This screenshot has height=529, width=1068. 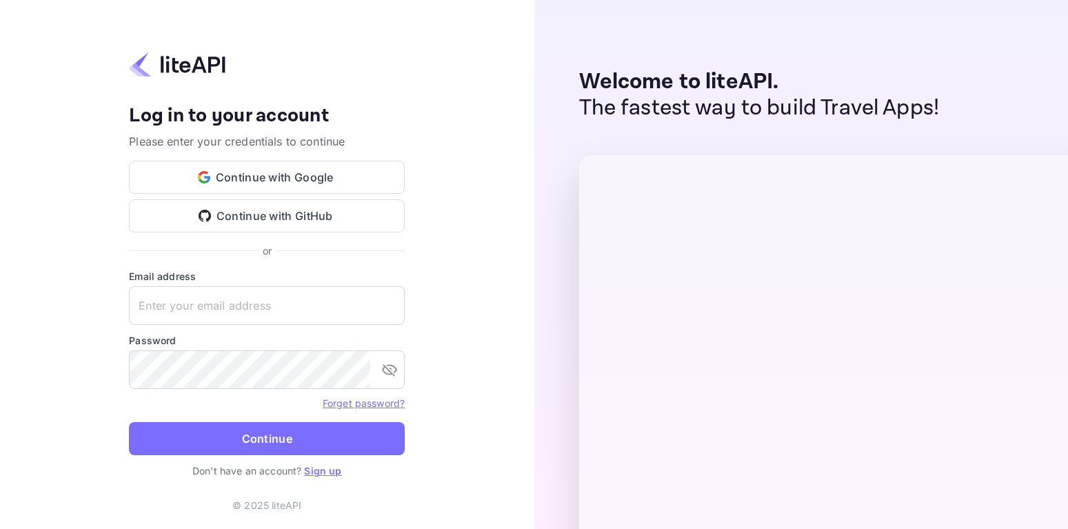 I want to click on p: or, so click(x=267, y=250).